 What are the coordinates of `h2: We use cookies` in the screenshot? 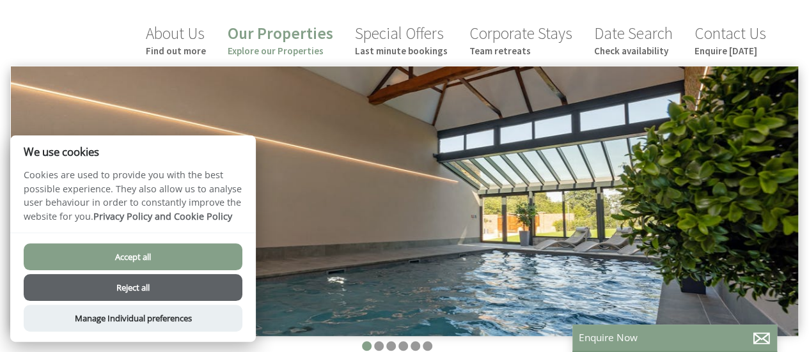 It's located at (133, 152).